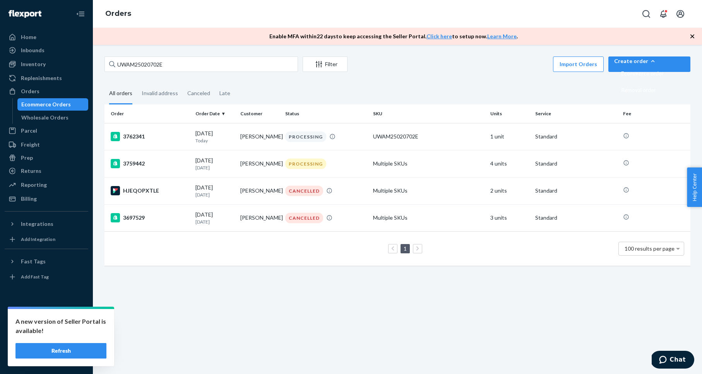 The width and height of the screenshot is (702, 374). What do you see at coordinates (649, 61) in the screenshot?
I see `div: Create order` at bounding box center [649, 61].